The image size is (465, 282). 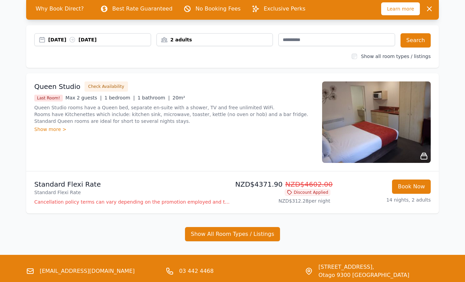 What do you see at coordinates (142, 9) in the screenshot?
I see `p: Best Rate Guaranteed` at bounding box center [142, 9].